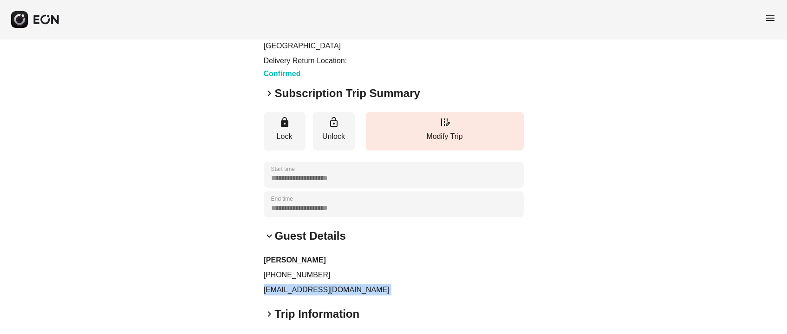 This screenshot has height=334, width=787. What do you see at coordinates (285, 131) in the screenshot?
I see `button: Lock` at bounding box center [285, 131].